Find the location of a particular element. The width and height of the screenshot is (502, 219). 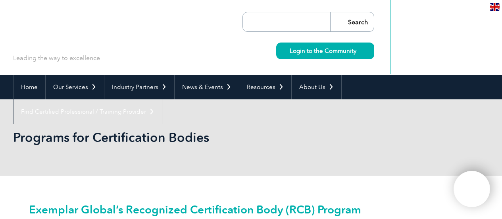

a: Login to the Community is located at coordinates (325, 51).